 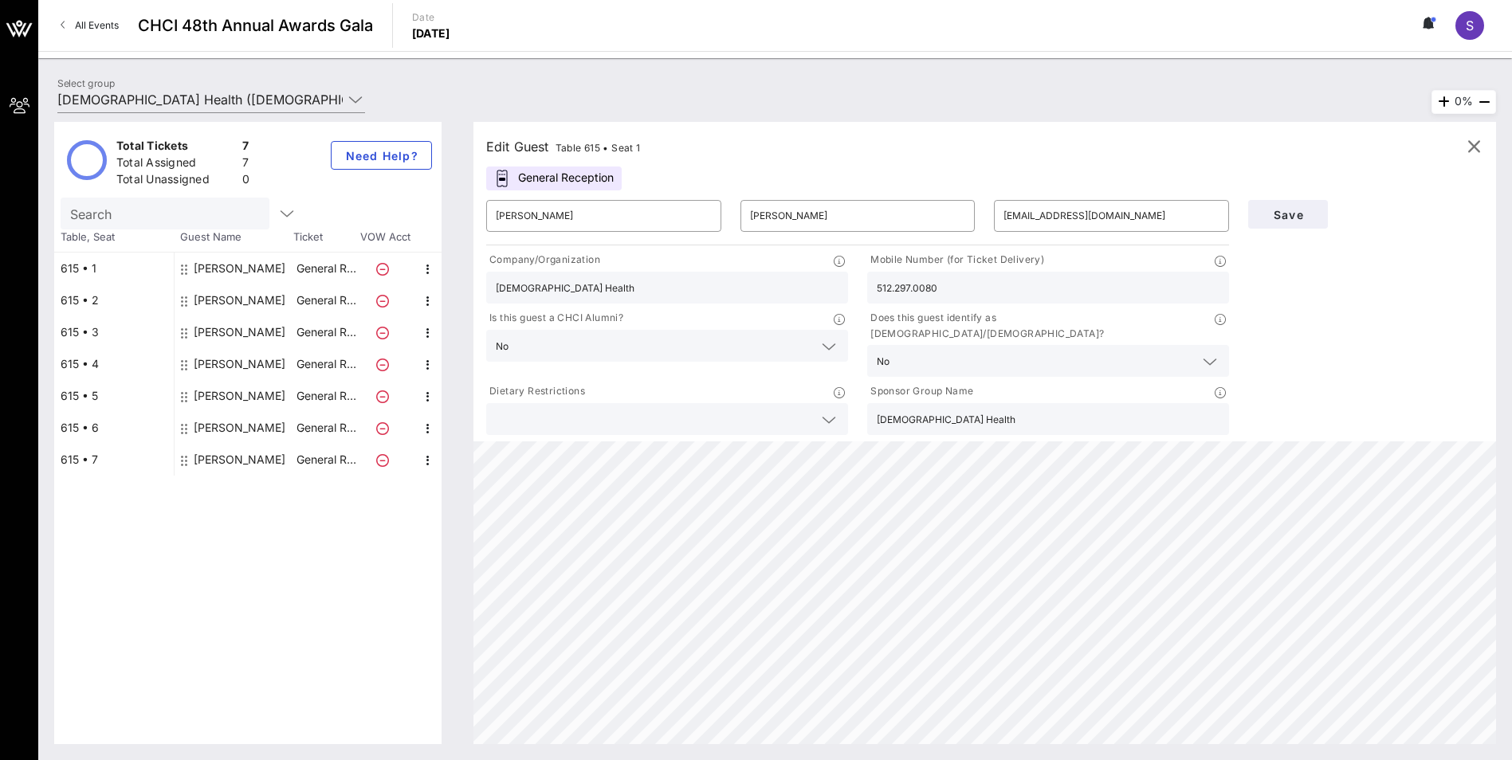 I want to click on div: General Reception, so click(x=554, y=179).